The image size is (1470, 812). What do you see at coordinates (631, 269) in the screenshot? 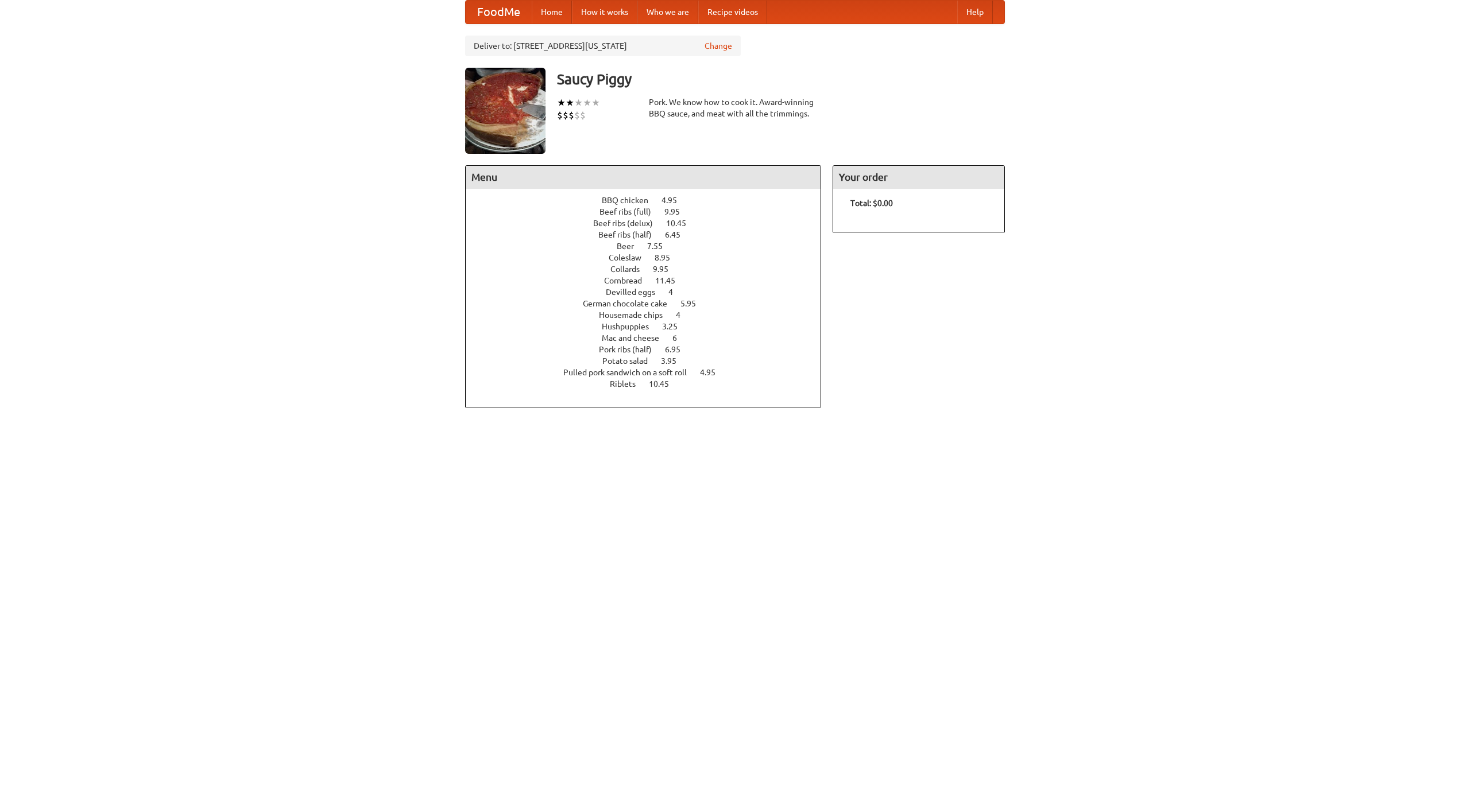
I see `span: Collards` at bounding box center [631, 269].